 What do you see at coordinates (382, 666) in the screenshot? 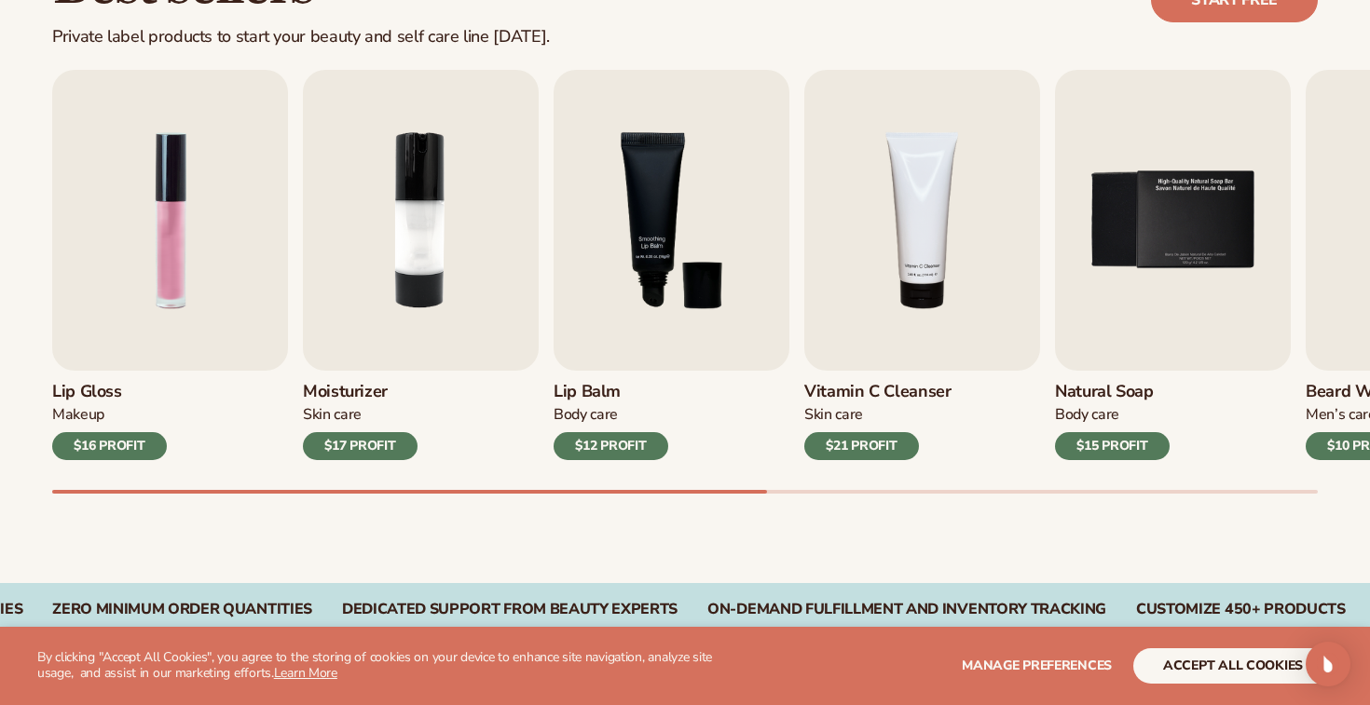
I see `p: By clicking "Accept All Cookies", you agree to the storing of cookies on your device to enhance s...` at bounding box center [382, 666].